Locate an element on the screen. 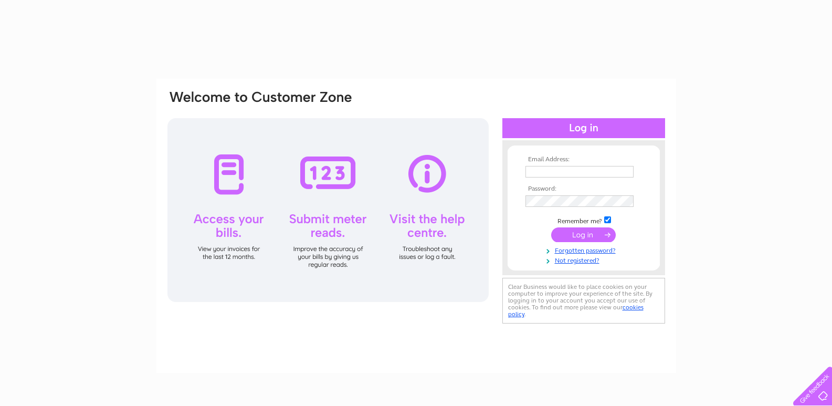 Image resolution: width=832 pixels, height=406 pixels. div: Clear Business would like to place cookies on your computer to improve your experience of the sit... is located at coordinates (584, 300).